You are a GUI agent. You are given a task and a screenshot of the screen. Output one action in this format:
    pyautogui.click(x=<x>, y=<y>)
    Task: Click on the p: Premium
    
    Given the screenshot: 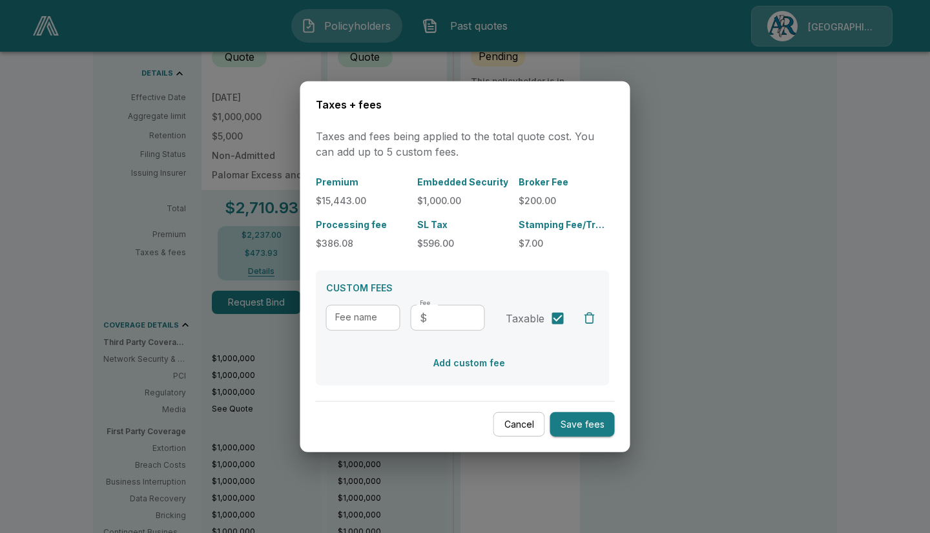 What is the action you would take?
    pyautogui.click(x=361, y=182)
    